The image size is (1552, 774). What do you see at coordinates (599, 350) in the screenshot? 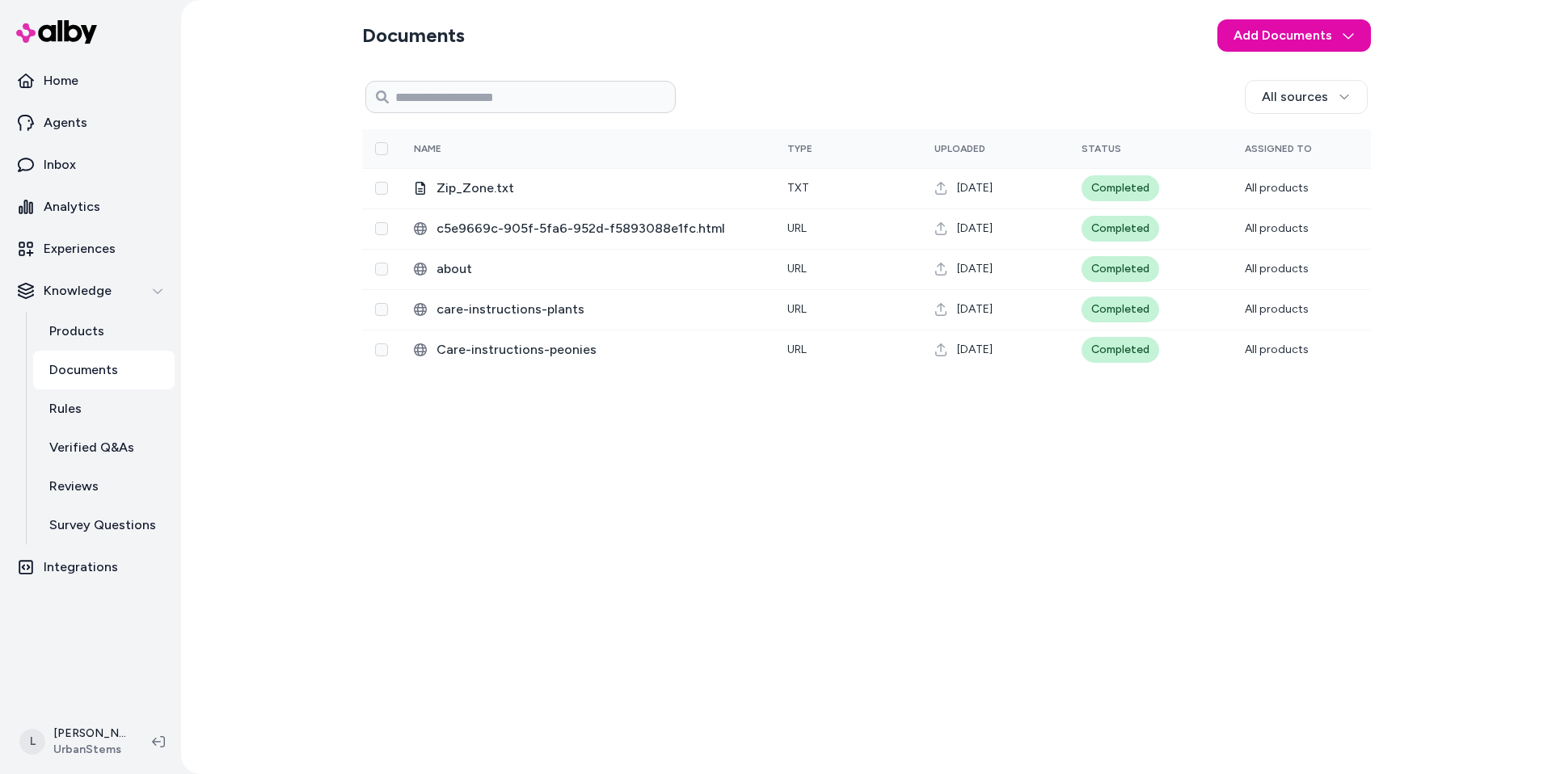
I see `span: Care-instructions-peonies` at bounding box center [599, 350].